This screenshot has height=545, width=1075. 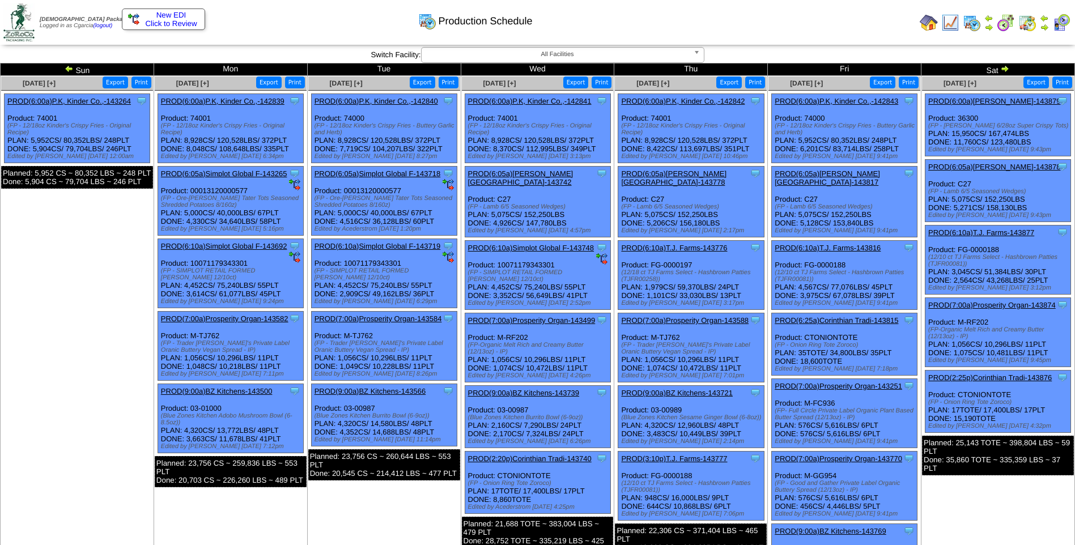 I want to click on div: Product: FG-0000188 PLAN: 948CS / 16,000LBS / 9PLT DONE: 644CS / 10,868LBS / 6PLT, so click(x=691, y=486).